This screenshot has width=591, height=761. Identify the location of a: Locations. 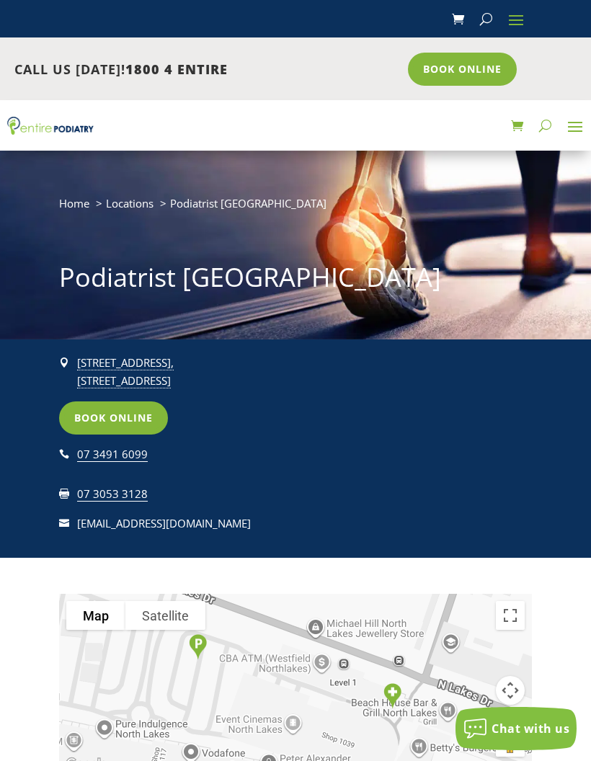
(130, 203).